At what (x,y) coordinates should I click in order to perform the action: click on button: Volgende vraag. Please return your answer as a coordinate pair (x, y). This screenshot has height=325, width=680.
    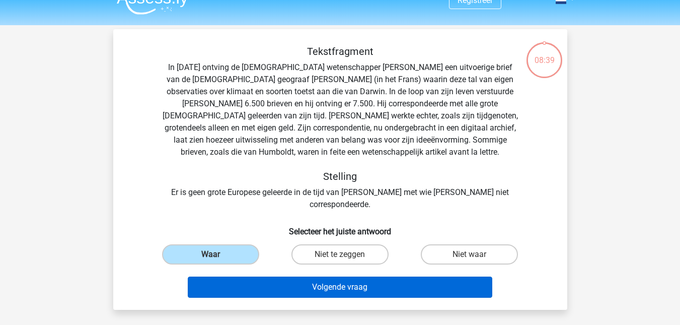
    Looking at the image, I should click on (340, 287).